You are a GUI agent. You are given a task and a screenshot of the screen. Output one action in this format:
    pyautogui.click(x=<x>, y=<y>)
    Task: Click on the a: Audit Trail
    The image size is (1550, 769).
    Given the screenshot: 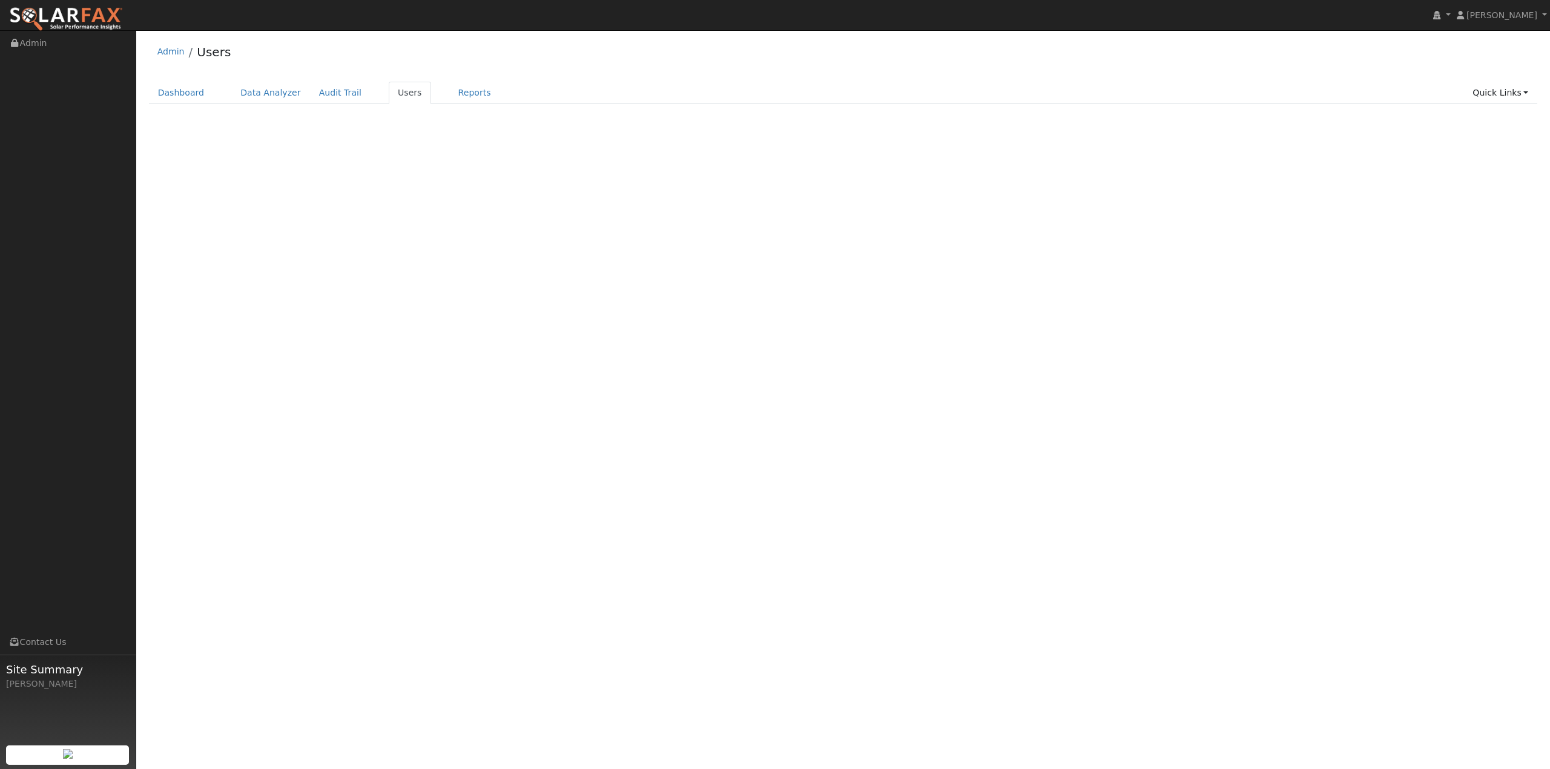 What is the action you would take?
    pyautogui.click(x=340, y=93)
    